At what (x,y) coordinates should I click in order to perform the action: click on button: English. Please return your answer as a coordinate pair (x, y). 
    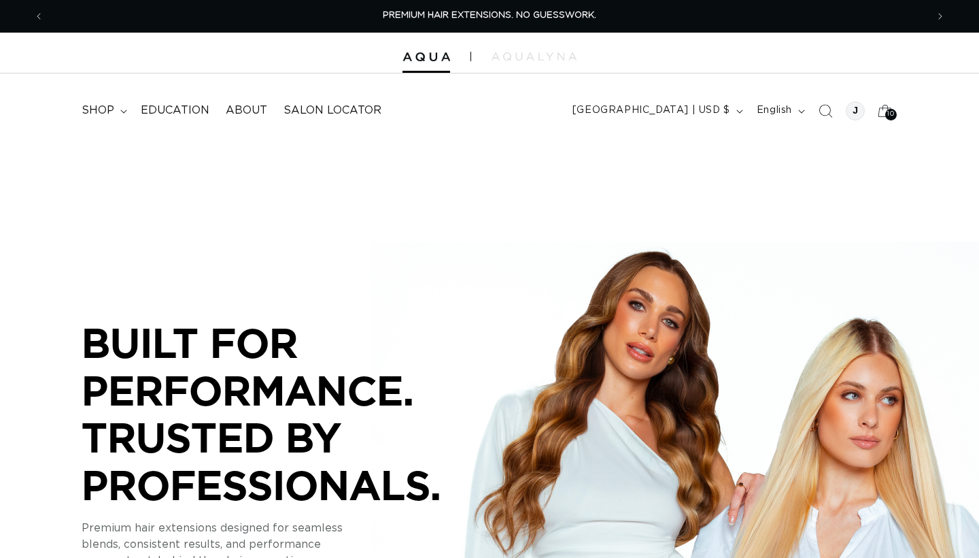
    Looking at the image, I should click on (779, 111).